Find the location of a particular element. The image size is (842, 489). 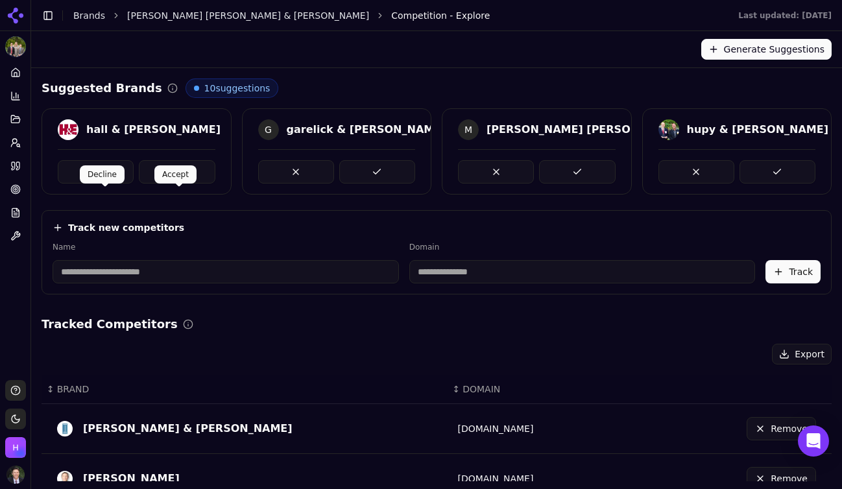

h4: Track new competitors is located at coordinates (126, 228).